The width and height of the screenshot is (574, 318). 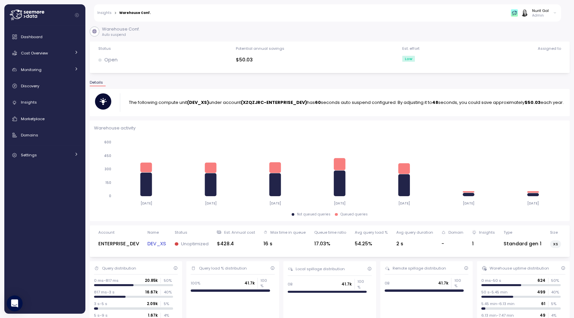 What do you see at coordinates (411, 48) in the screenshot?
I see `div: Est. effort` at bounding box center [411, 48].